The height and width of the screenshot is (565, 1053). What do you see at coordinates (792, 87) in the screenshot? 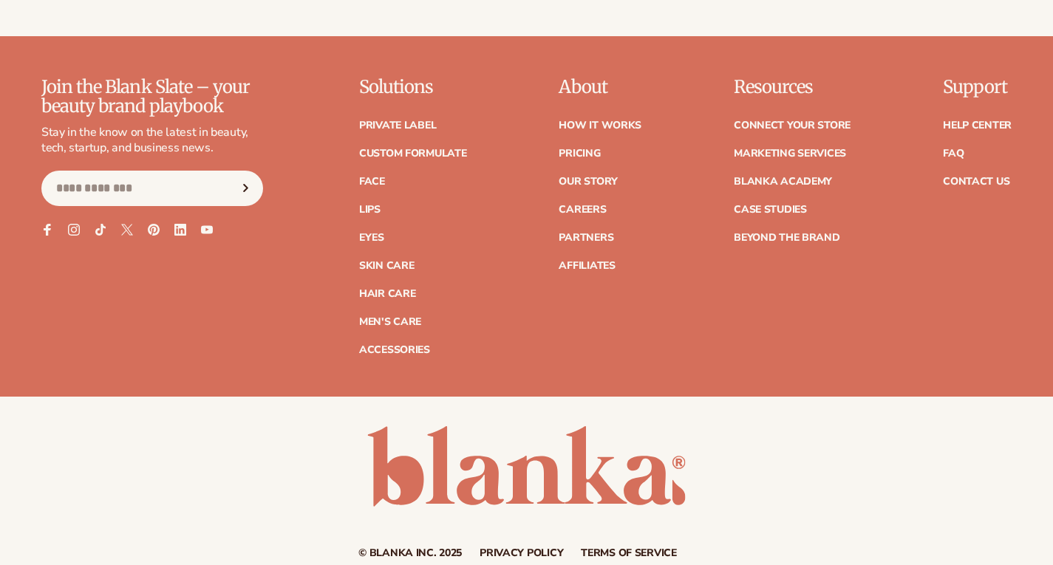
I see `p: Resources` at bounding box center [792, 87].